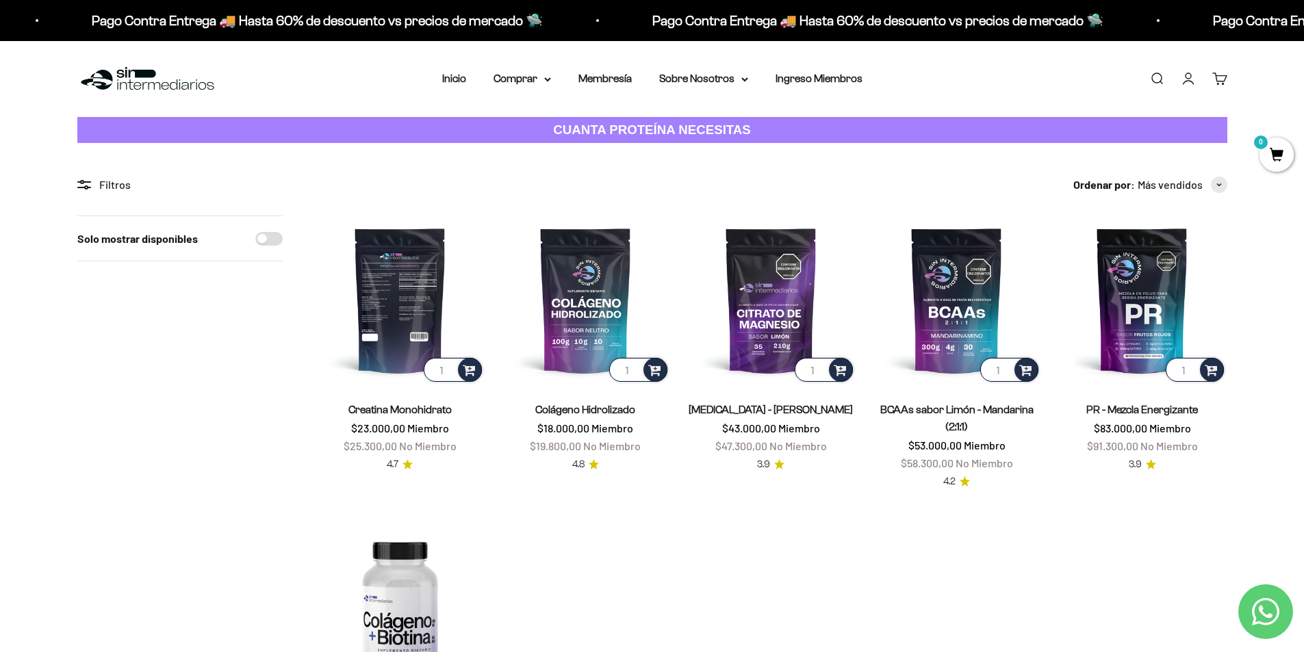 This screenshot has height=652, width=1304. Describe the element at coordinates (704, 79) in the screenshot. I see `summary: Sobre Nosotros` at that location.